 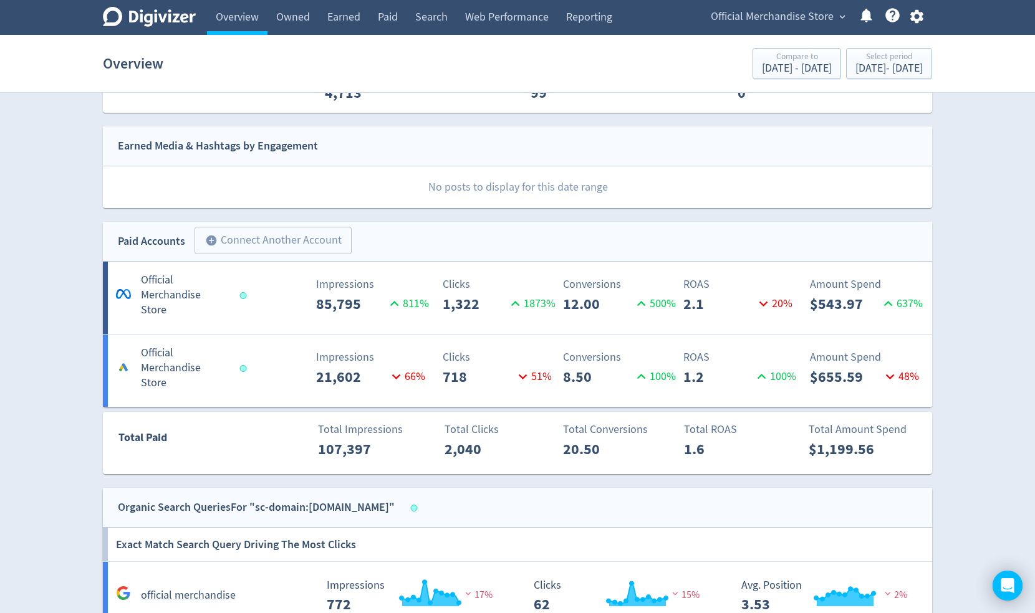 I want to click on button: Official Merchandise Store, so click(x=777, y=17).